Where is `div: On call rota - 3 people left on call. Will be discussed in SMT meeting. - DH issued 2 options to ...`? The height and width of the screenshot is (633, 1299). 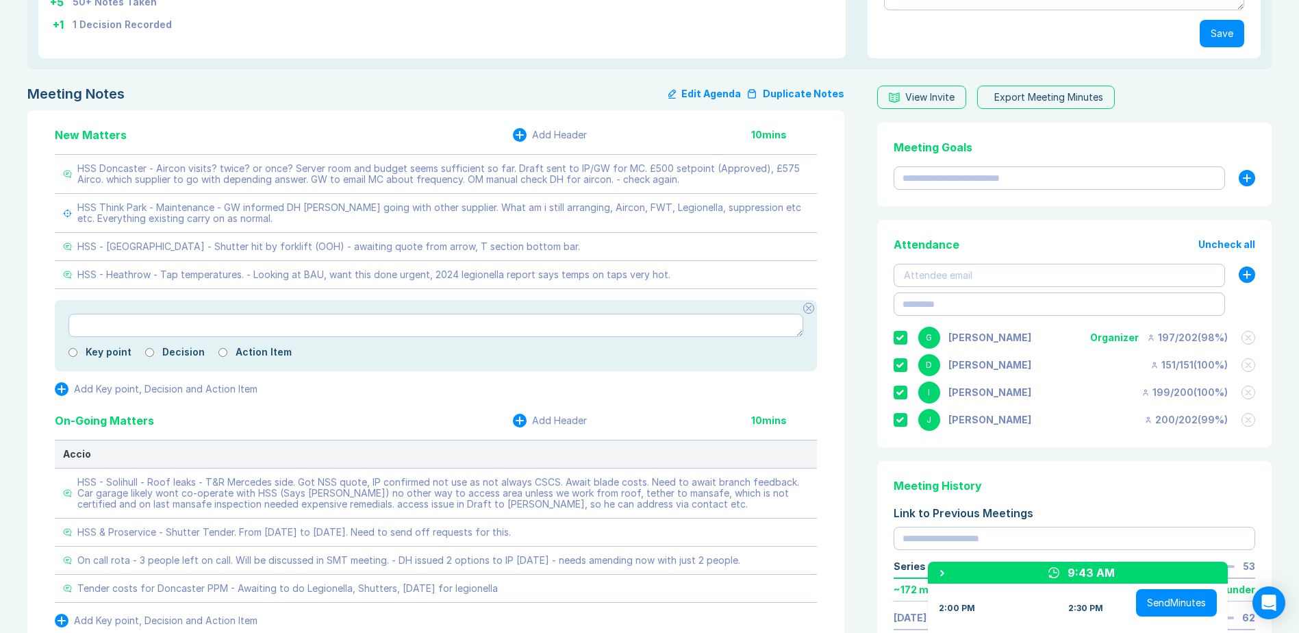 div: On call rota - 3 people left on call. Will be discussed in SMT meeting. - DH issued 2 options to ... is located at coordinates (409, 560).